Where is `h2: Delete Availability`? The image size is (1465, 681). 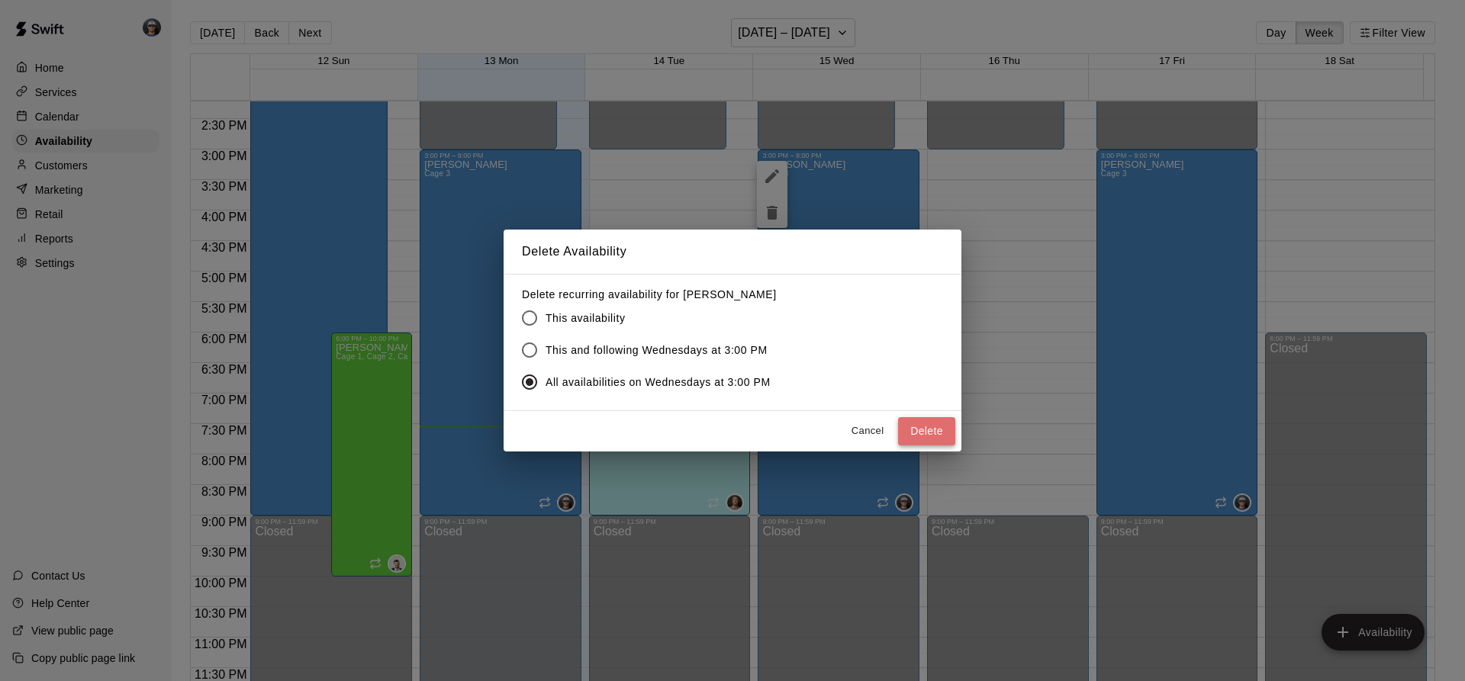
h2: Delete Availability is located at coordinates (732, 252).